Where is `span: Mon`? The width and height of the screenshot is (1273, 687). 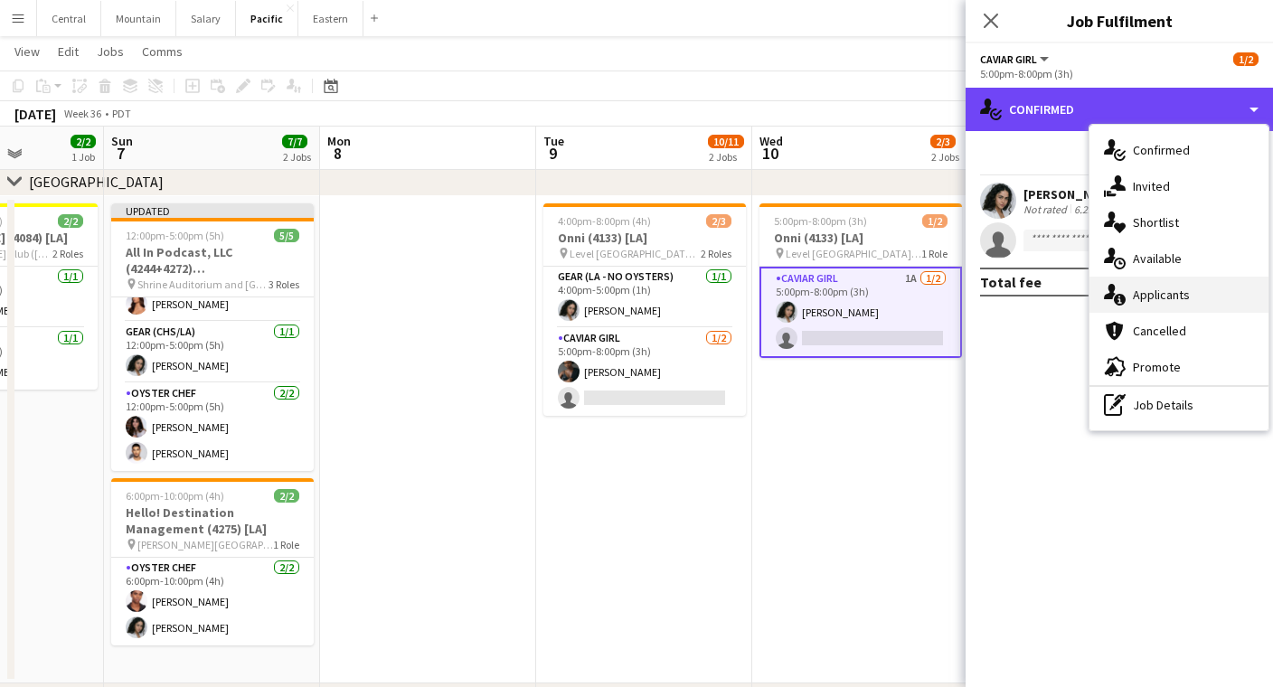
span: Mon is located at coordinates (339, 141).